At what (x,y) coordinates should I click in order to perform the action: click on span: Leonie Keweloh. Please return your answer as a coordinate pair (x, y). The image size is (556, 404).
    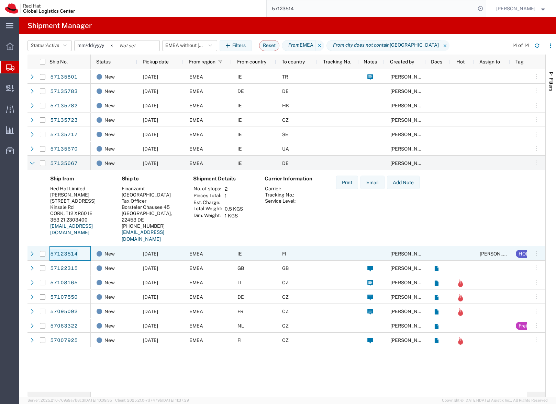
    Looking at the image, I should click on (410, 91).